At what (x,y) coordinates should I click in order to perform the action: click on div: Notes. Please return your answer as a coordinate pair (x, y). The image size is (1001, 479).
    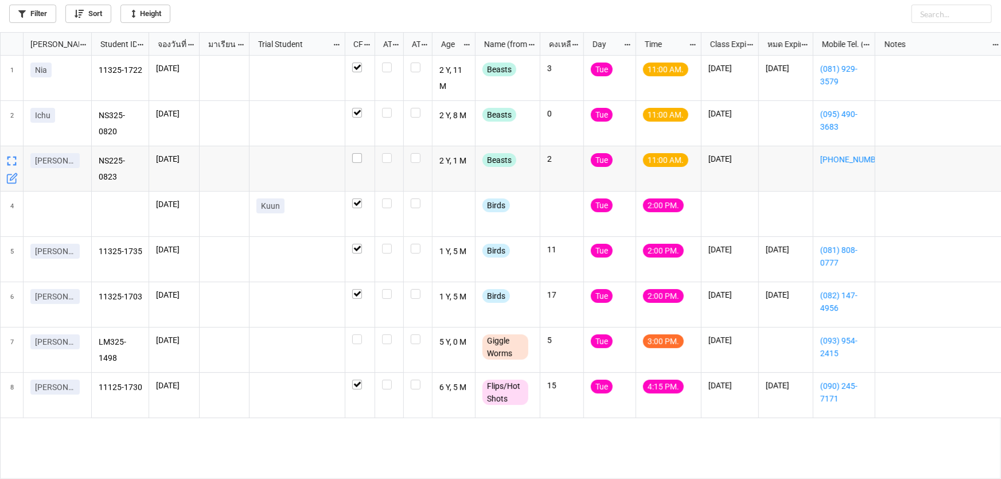
    Looking at the image, I should click on (935, 44).